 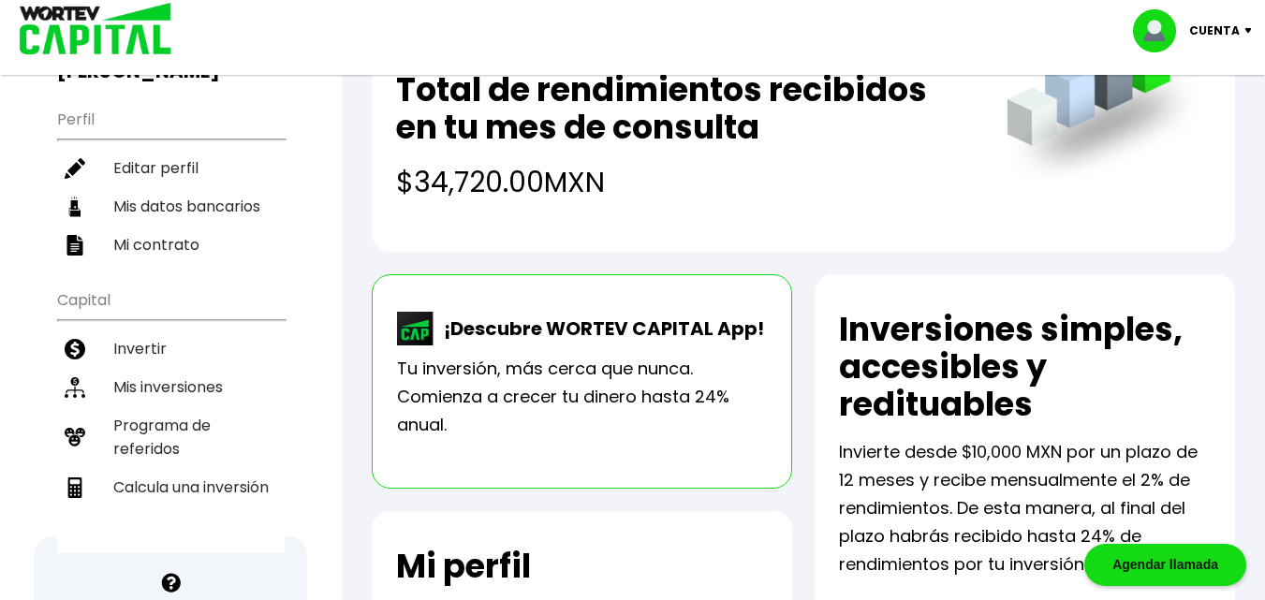 I want to click on h2: Total de rendimientos recibidos en tu mes de consulta, so click(x=683, y=109).